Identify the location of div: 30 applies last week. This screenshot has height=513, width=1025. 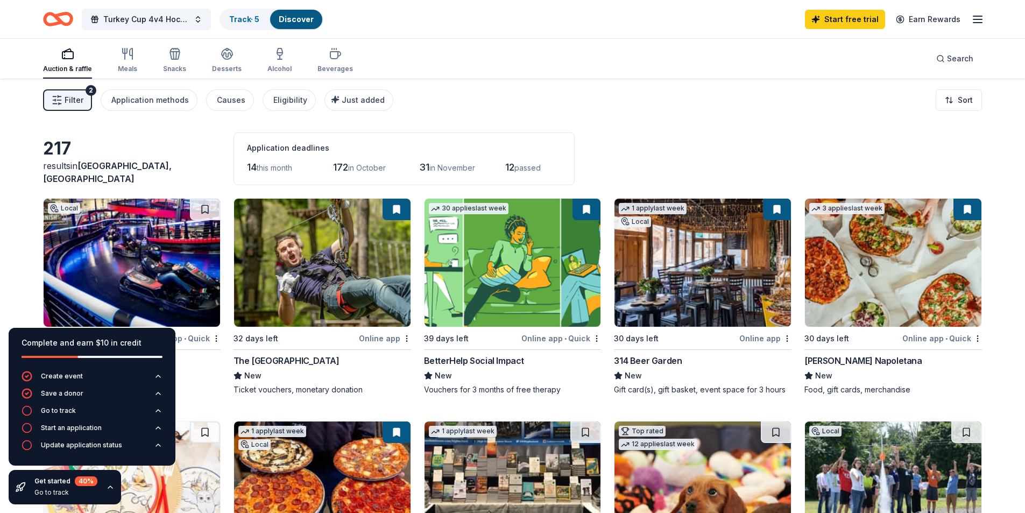
(469, 208).